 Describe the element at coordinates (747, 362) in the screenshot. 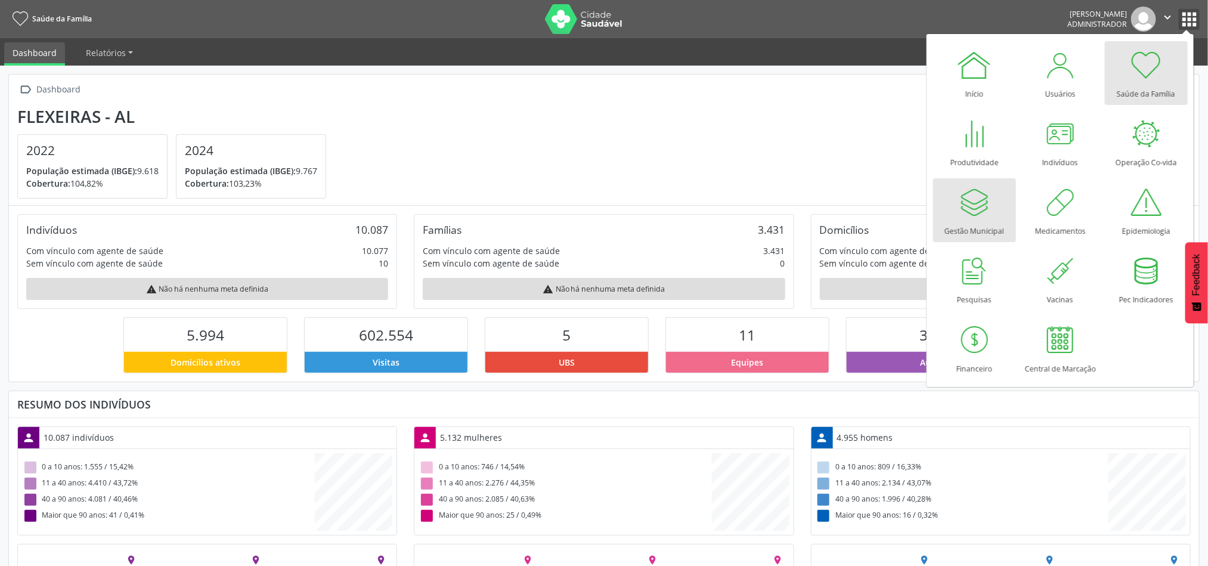

I see `span: Equipes` at that location.